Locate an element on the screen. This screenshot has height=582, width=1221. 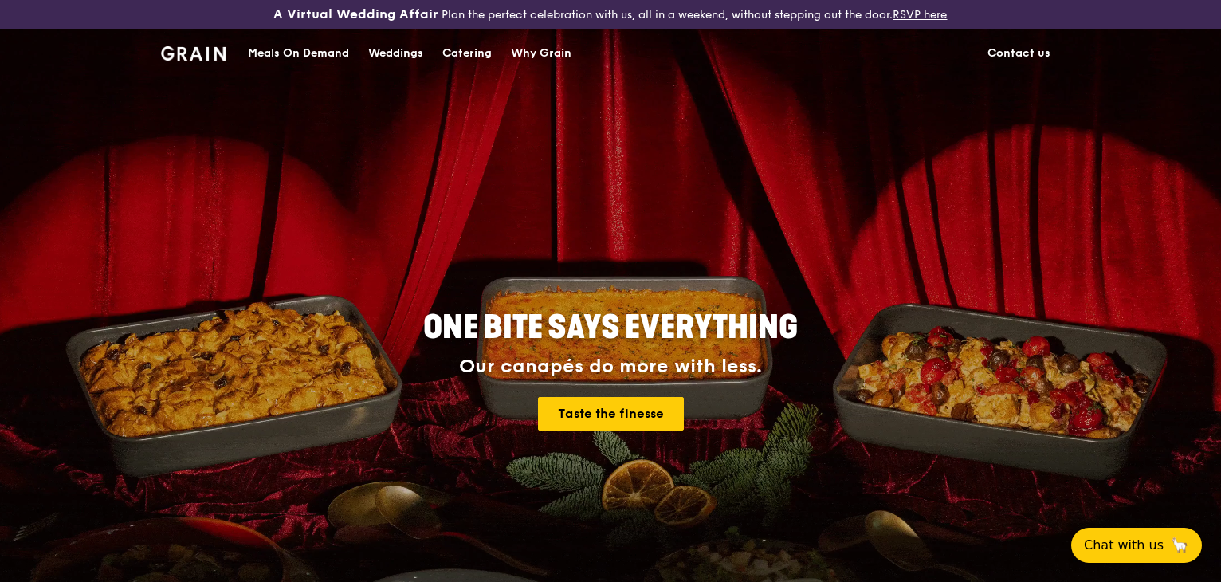
span: Chat with us is located at coordinates (1124, 545).